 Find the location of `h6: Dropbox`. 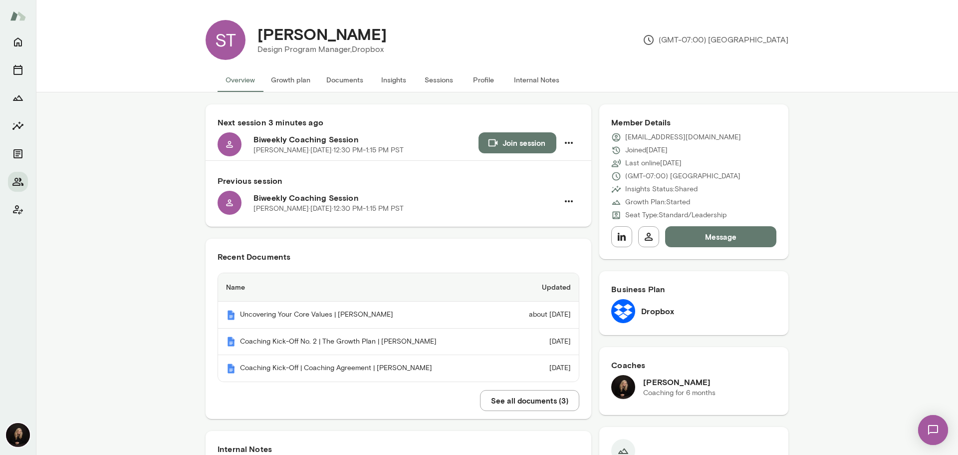

h6: Dropbox is located at coordinates (658, 311).